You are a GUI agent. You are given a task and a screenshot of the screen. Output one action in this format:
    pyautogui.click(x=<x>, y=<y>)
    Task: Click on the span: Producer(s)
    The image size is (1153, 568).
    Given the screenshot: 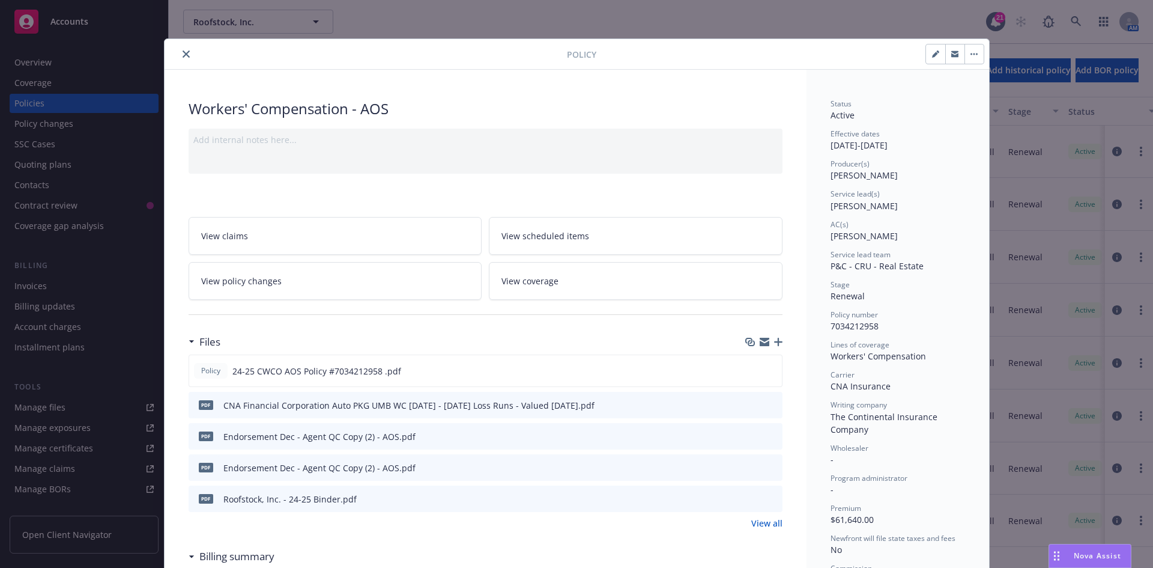 What is the action you would take?
    pyautogui.click(x=850, y=163)
    